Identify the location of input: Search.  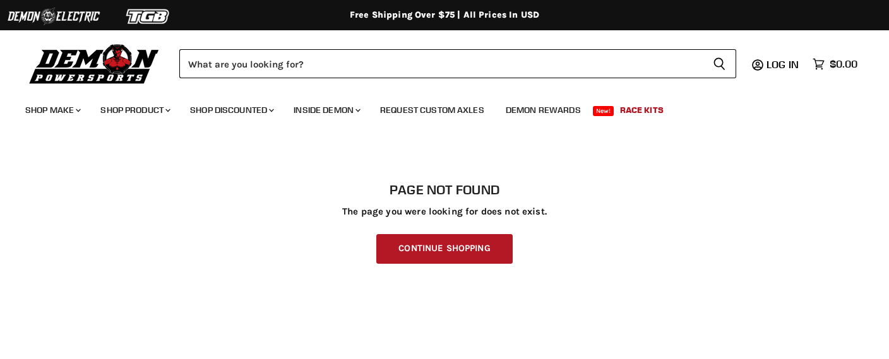
(441, 64).